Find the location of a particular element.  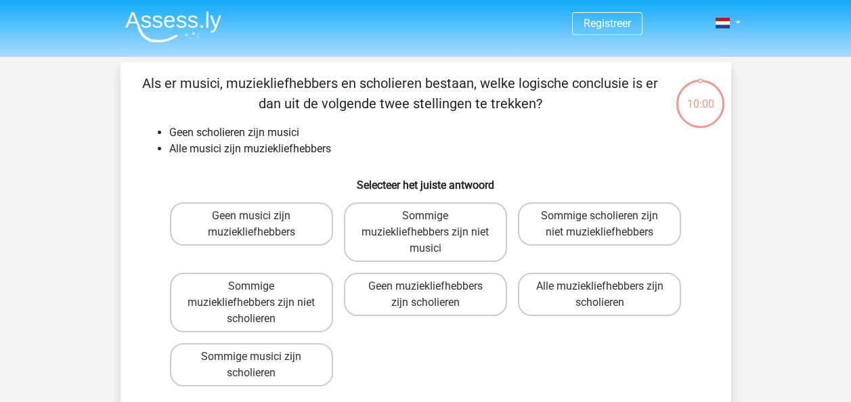

img: Assessly is located at coordinates (173, 26).